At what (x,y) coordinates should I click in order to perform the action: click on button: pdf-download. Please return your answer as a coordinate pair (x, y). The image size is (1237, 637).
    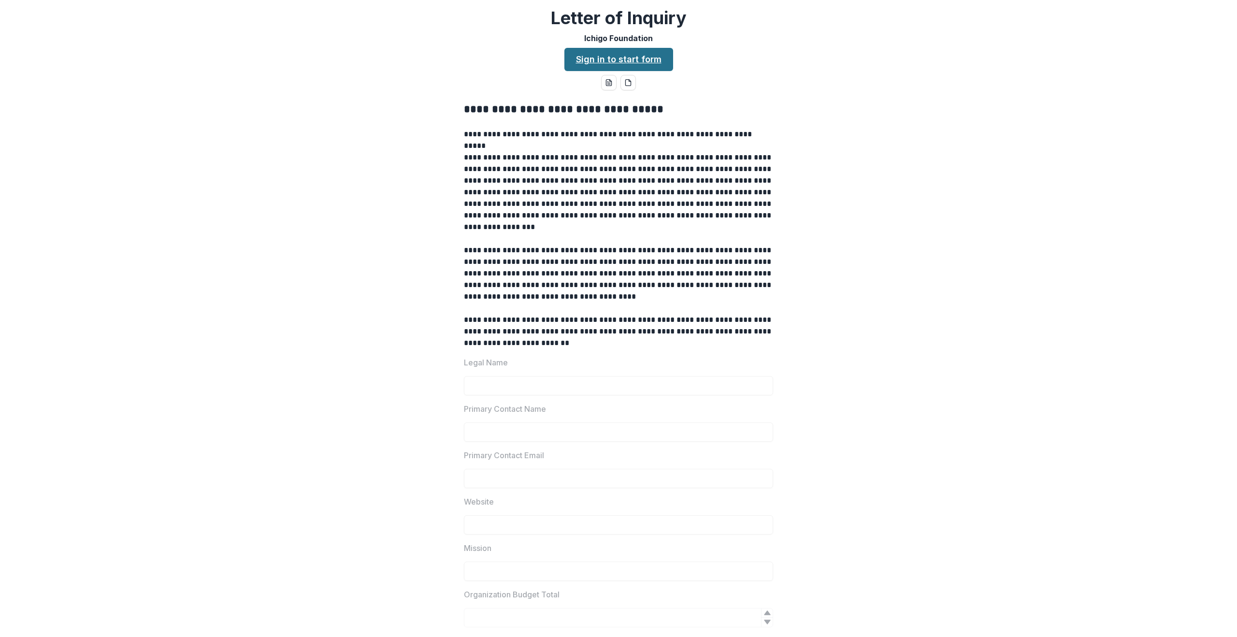
    Looking at the image, I should click on (628, 83).